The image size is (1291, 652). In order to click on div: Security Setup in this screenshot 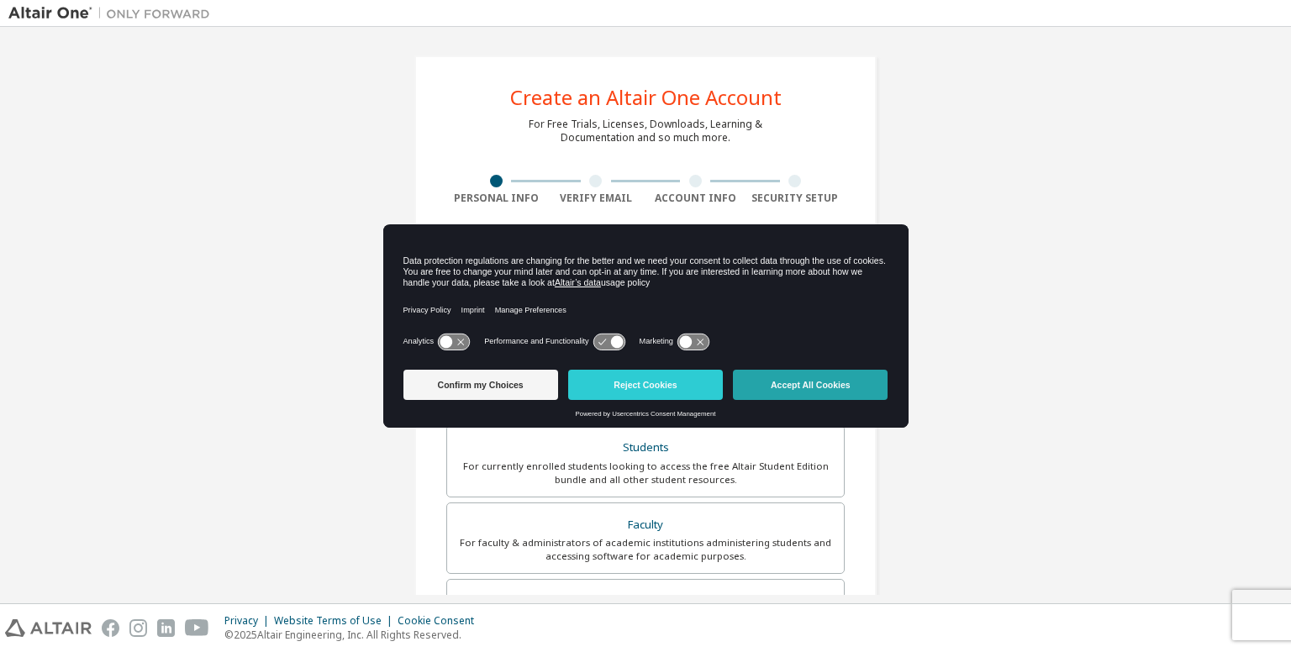, I will do `click(795, 198)`.